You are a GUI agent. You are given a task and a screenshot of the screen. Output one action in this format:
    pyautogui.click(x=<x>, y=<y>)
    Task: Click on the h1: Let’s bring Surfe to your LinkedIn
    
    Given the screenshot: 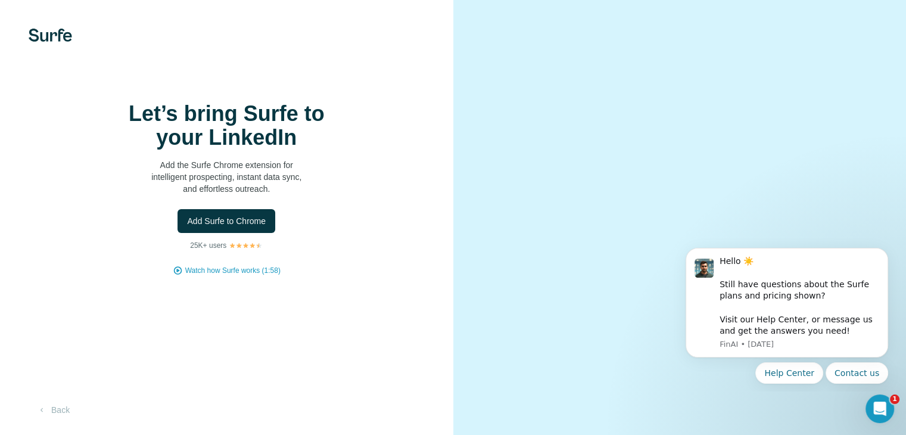 What is the action you would take?
    pyautogui.click(x=226, y=126)
    